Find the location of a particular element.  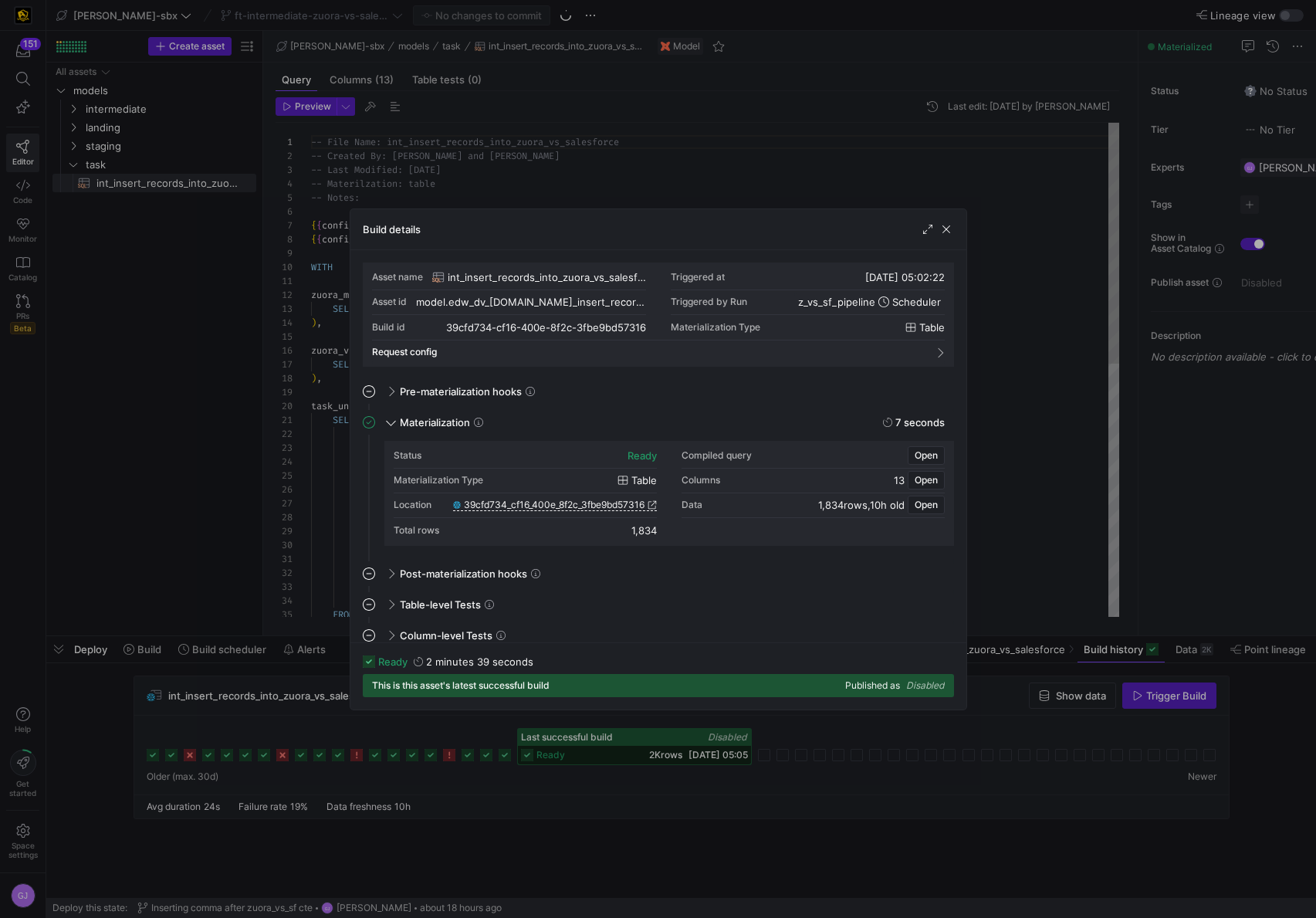

mat-panel-title: Request config is located at coordinates (649, 352).